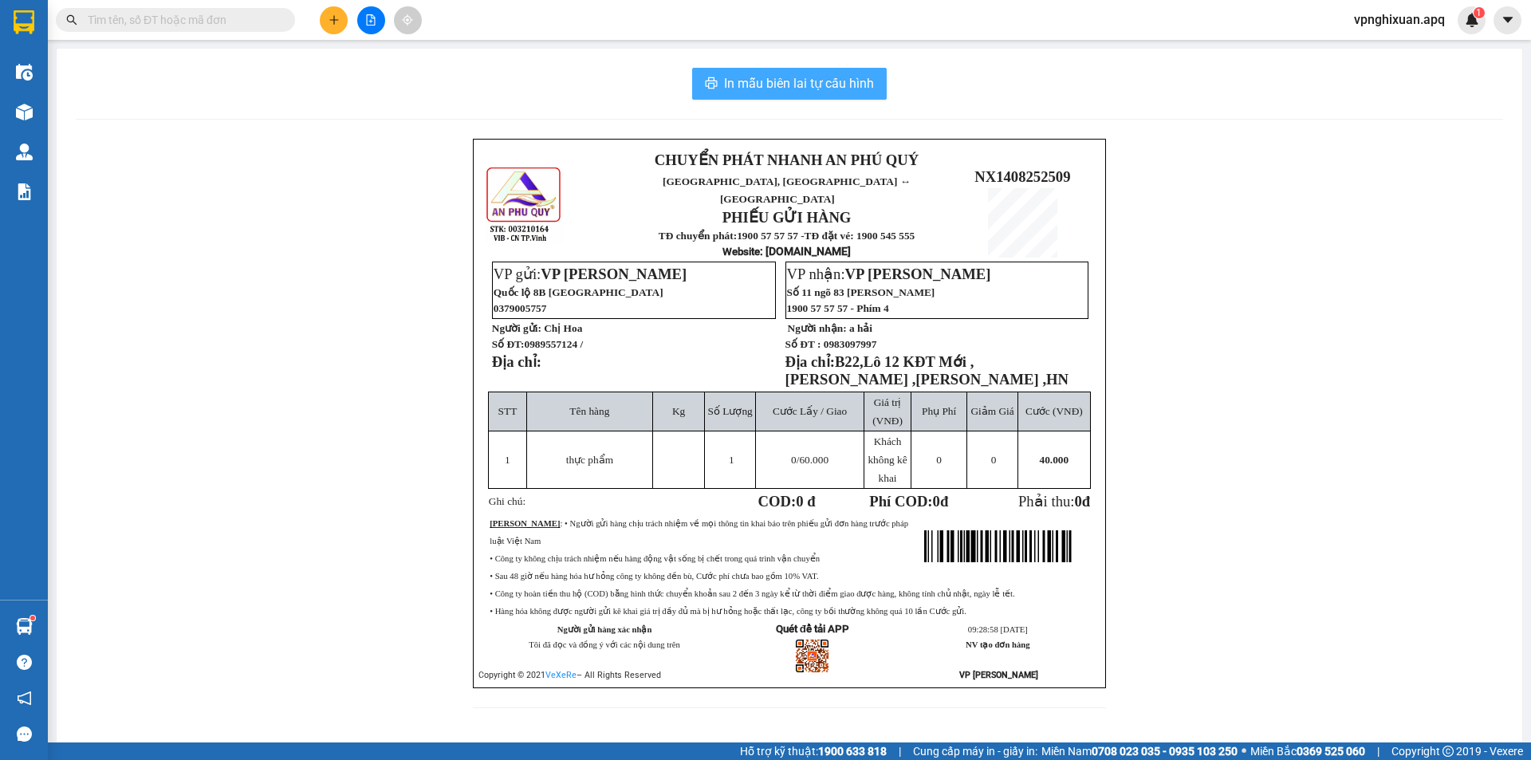 The width and height of the screenshot is (1531, 760). Describe the element at coordinates (604, 629) in the screenshot. I see `strong: Người gửi hàng xác nhận` at that location.